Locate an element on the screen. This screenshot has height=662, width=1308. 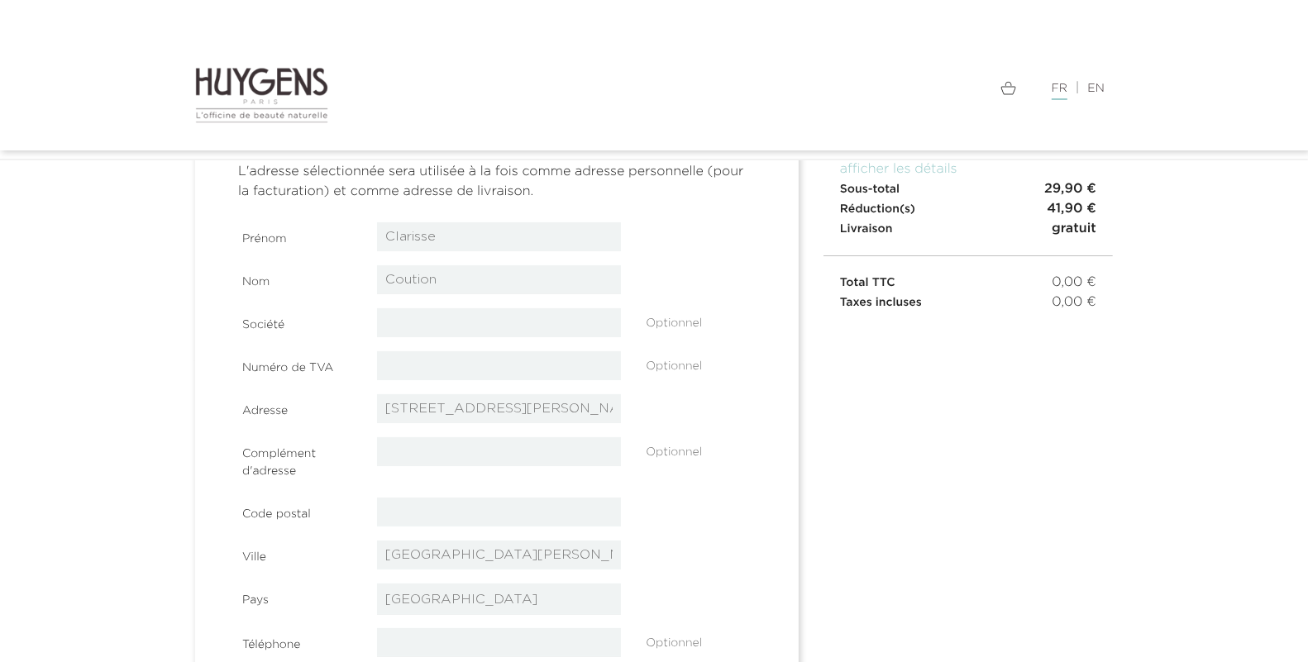
span: Total TTC is located at coordinates (868, 283).